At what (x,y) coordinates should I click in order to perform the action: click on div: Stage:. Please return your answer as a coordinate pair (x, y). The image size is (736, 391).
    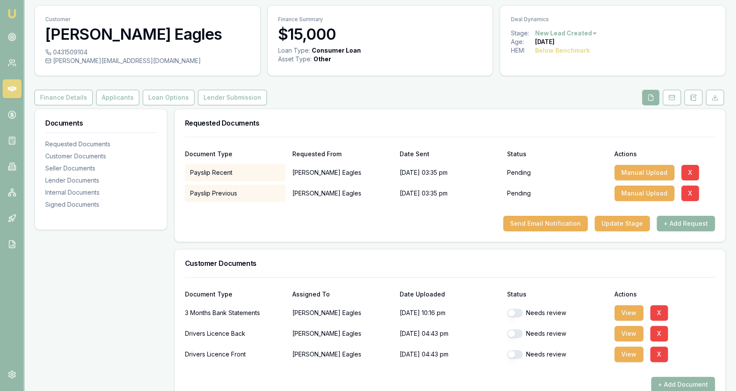
    Looking at the image, I should click on (522, 33).